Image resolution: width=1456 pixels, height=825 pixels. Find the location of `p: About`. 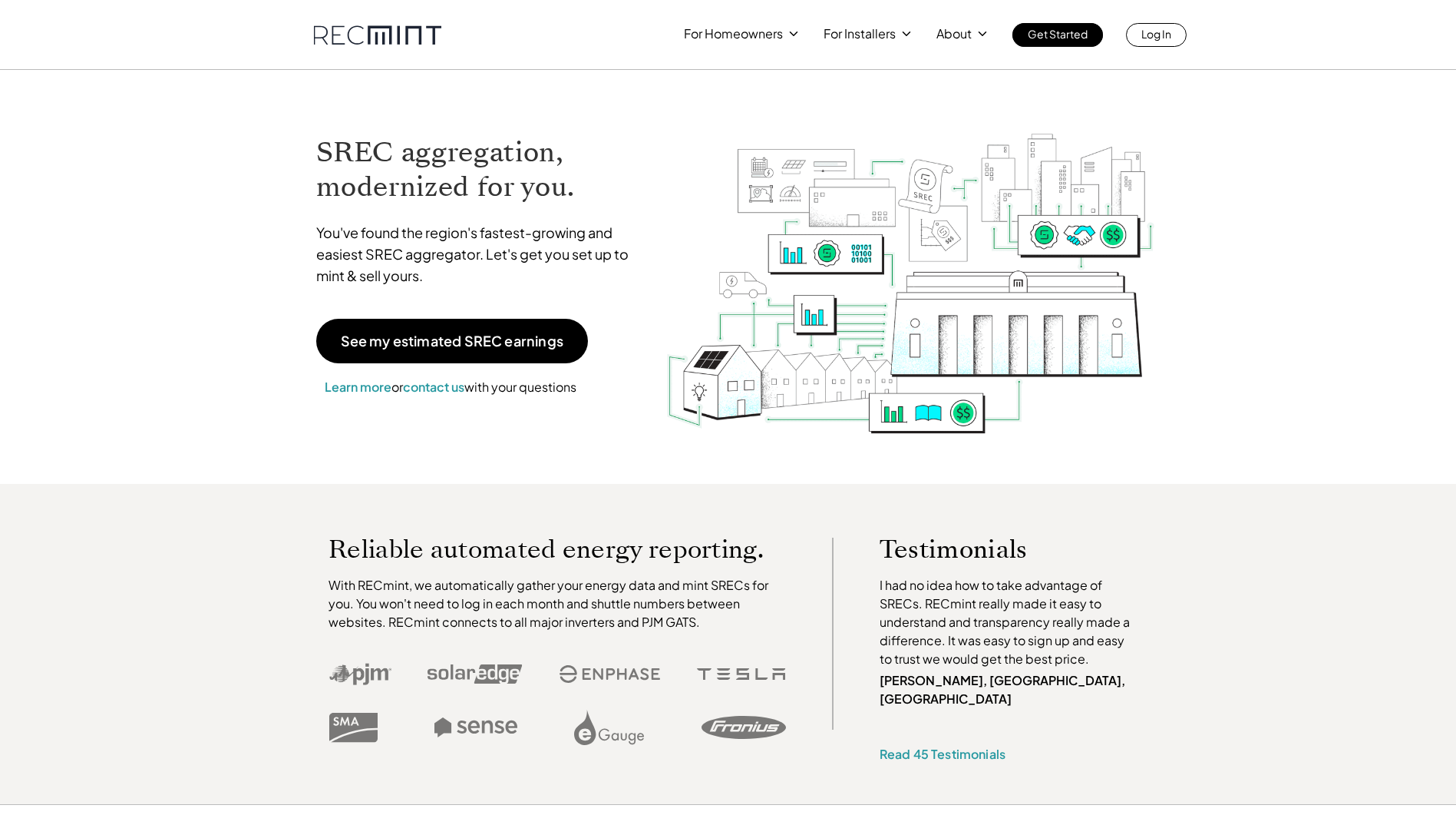

p: About is located at coordinates (954, 34).